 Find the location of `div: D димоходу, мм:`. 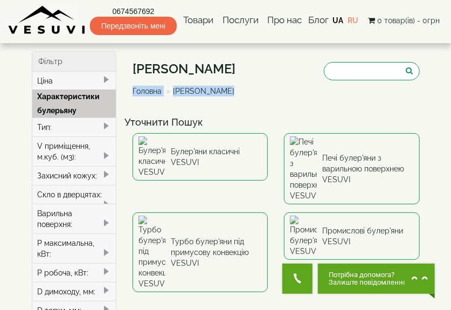

div: D димоходу, мм: is located at coordinates (74, 291).